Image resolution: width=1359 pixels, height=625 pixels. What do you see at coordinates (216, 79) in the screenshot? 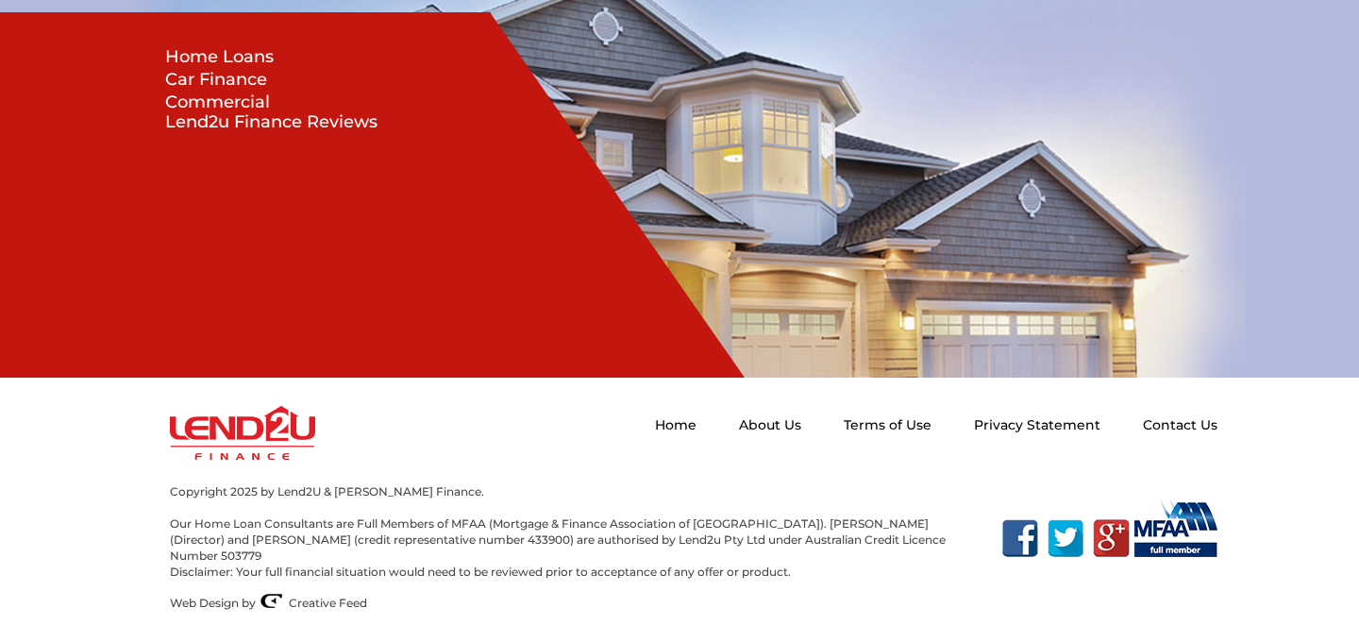
I see `a: Car Finance` at bounding box center [216, 79].